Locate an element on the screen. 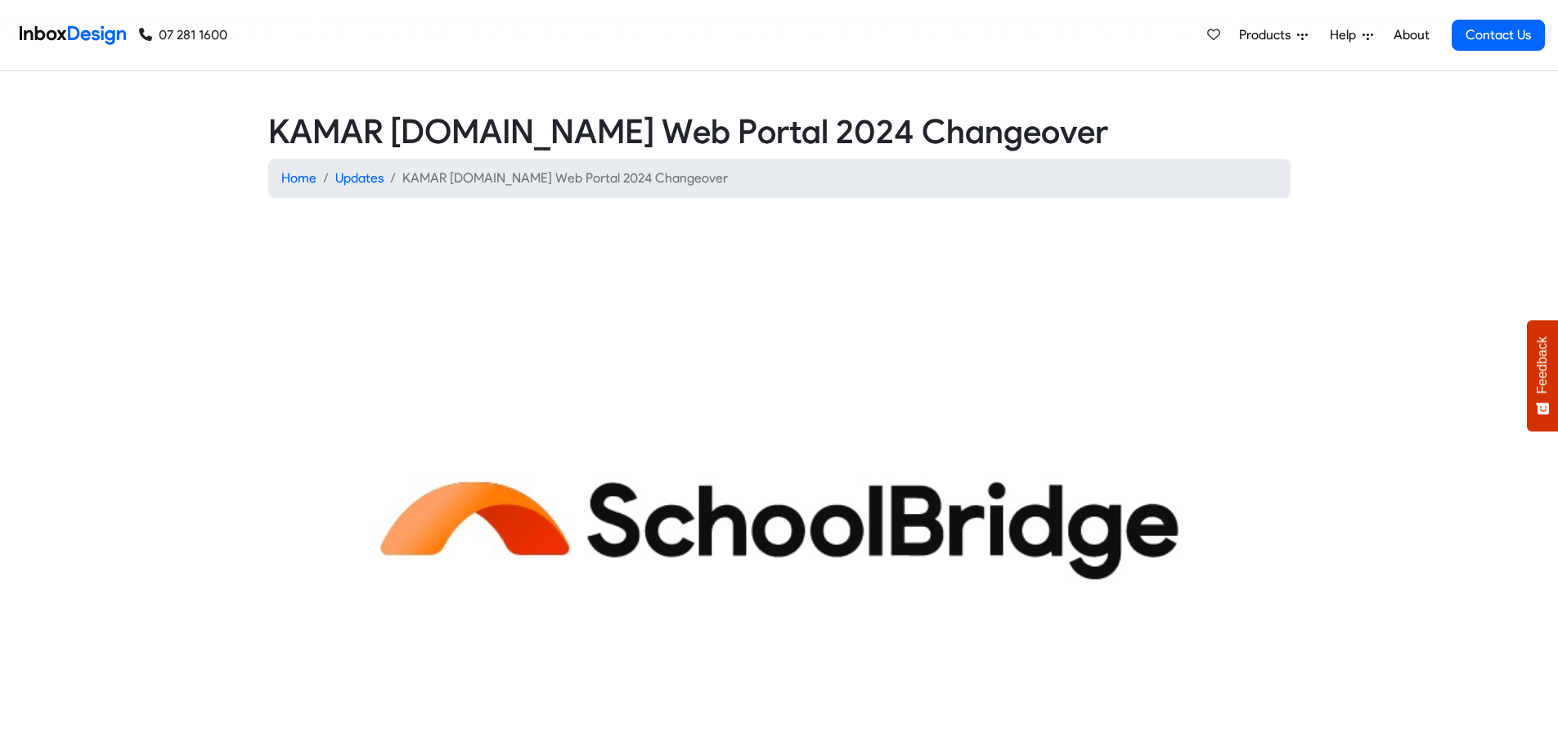 The width and height of the screenshot is (1558, 752). span: Products is located at coordinates (1268, 35).